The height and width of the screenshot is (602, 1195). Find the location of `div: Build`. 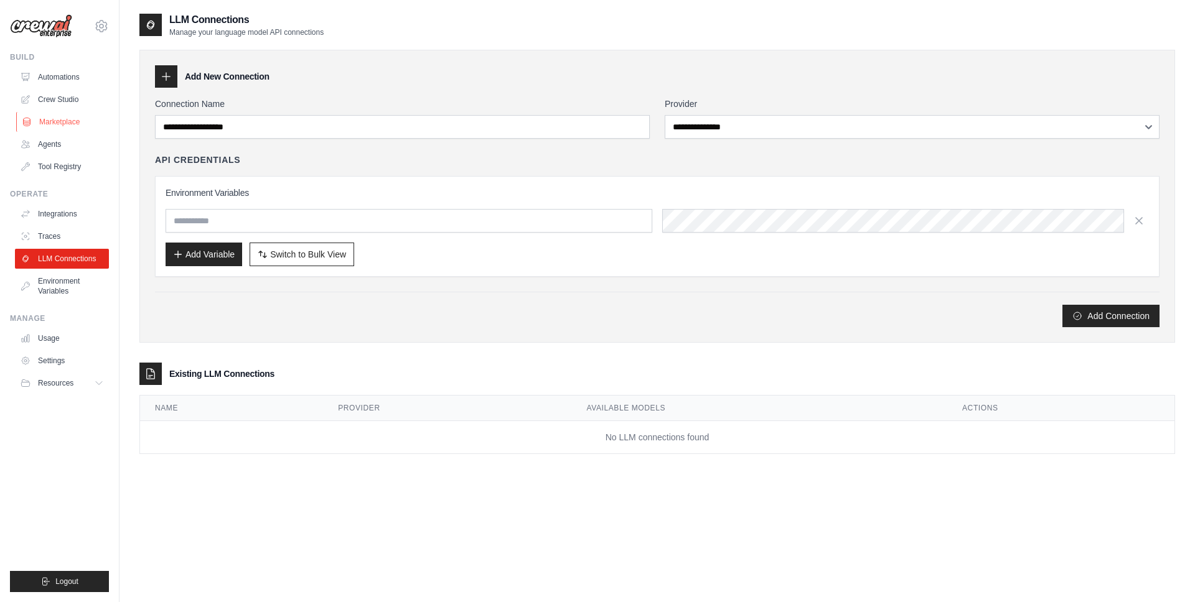

div: Build is located at coordinates (59, 57).